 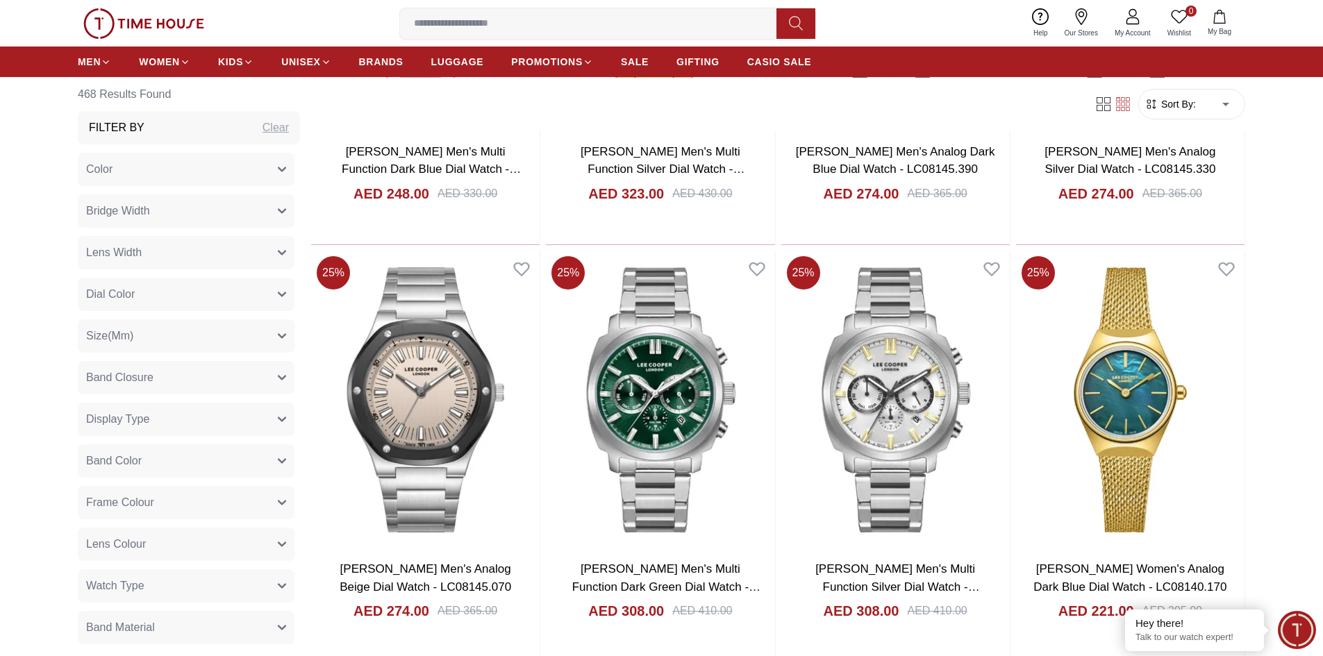 What do you see at coordinates (1177, 104) in the screenshot?
I see `span: Sort By:` at bounding box center [1177, 104].